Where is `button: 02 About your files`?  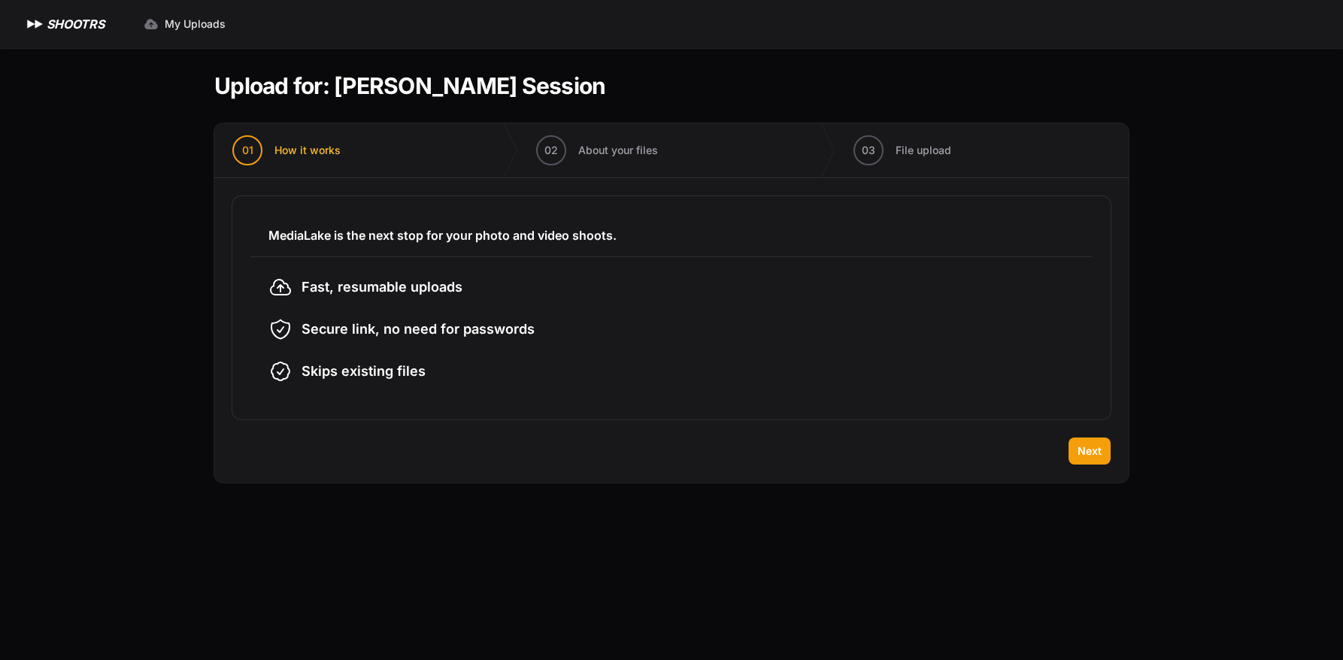
button: 02 About your files is located at coordinates (597, 150).